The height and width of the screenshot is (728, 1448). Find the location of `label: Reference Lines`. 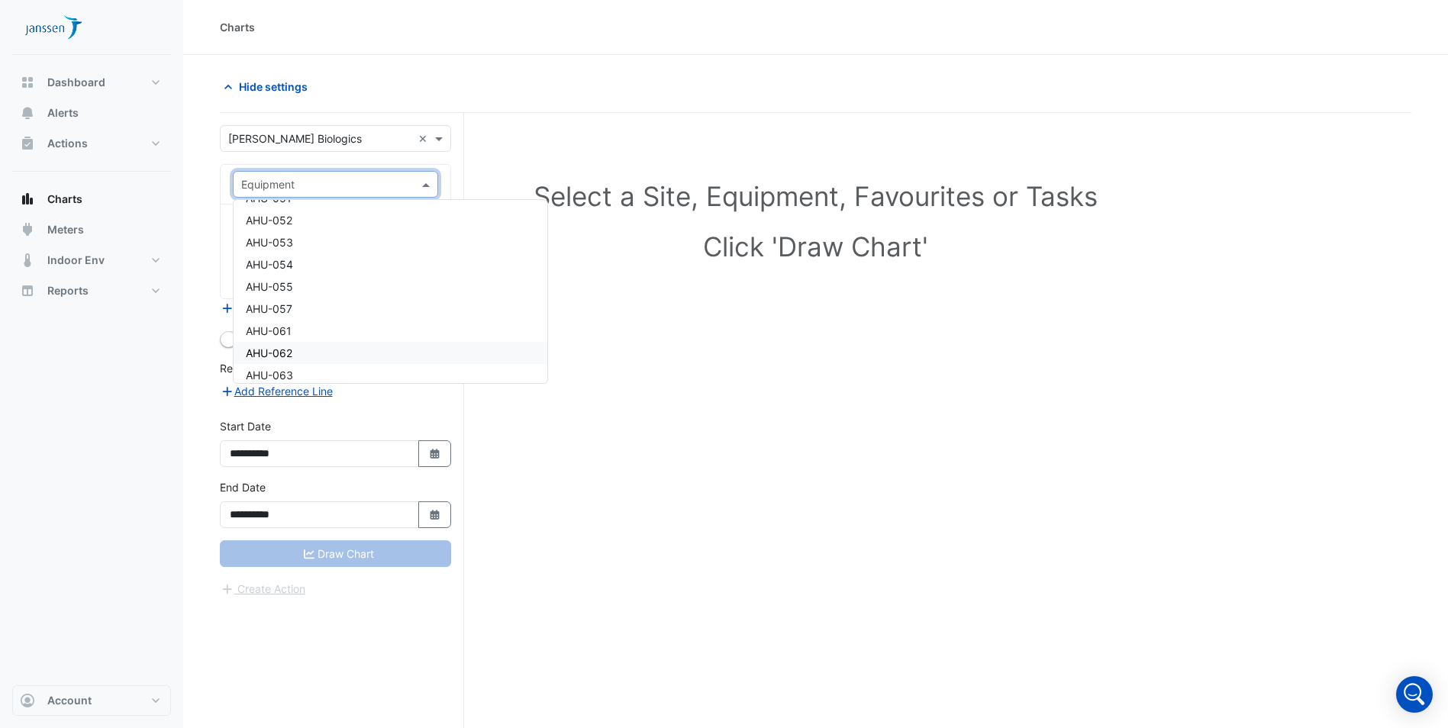

label: Reference Lines is located at coordinates (259, 368).